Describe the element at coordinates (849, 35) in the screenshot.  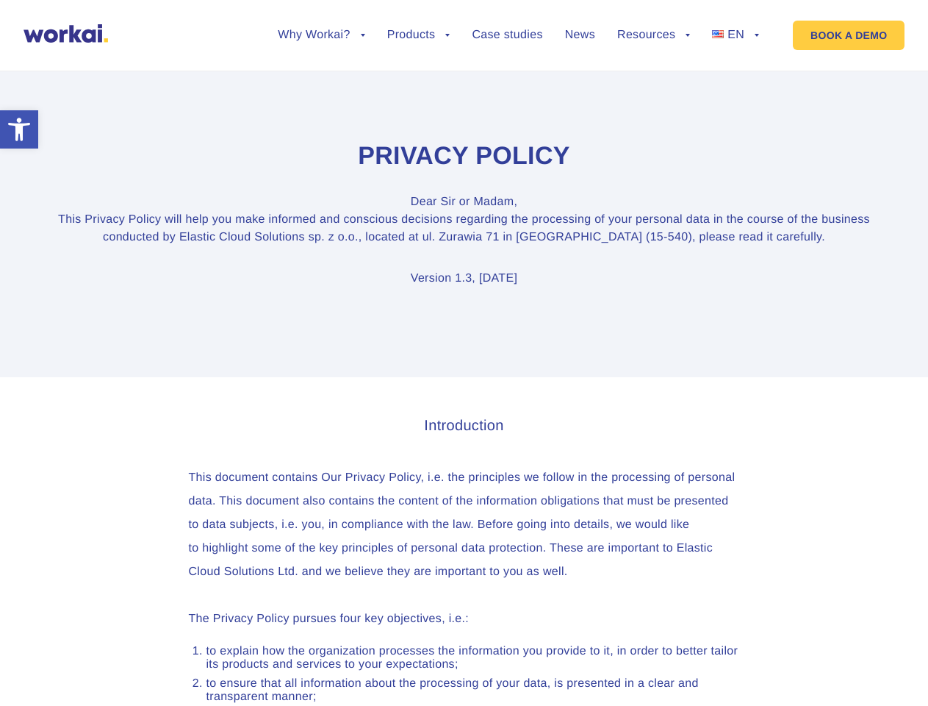
I see `a: BOOK A DEMO` at that location.